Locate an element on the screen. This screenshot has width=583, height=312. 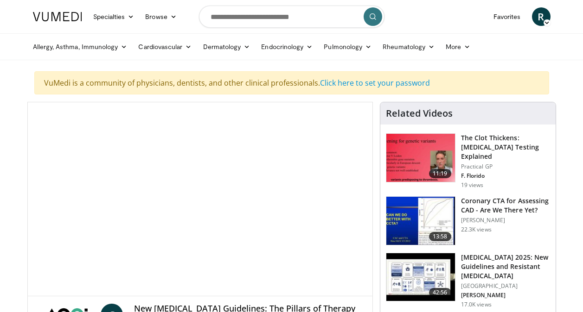
p: 17.0K views is located at coordinates (476, 305).